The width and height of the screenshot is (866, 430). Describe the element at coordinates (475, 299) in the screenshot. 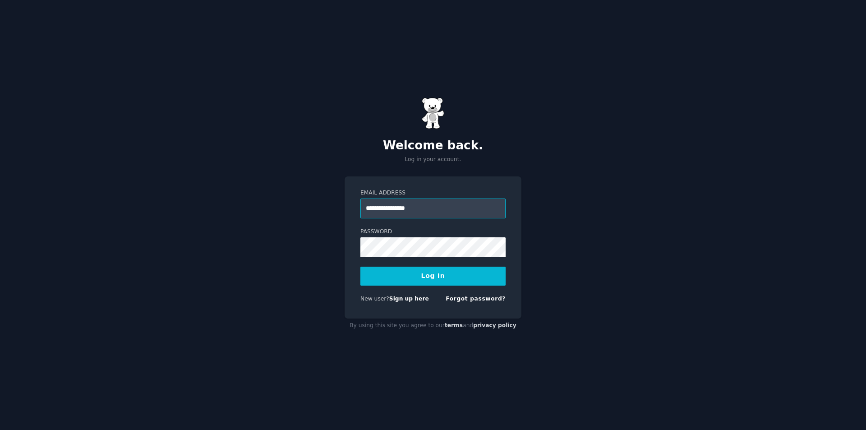

I see `a: Forgot password?` at that location.